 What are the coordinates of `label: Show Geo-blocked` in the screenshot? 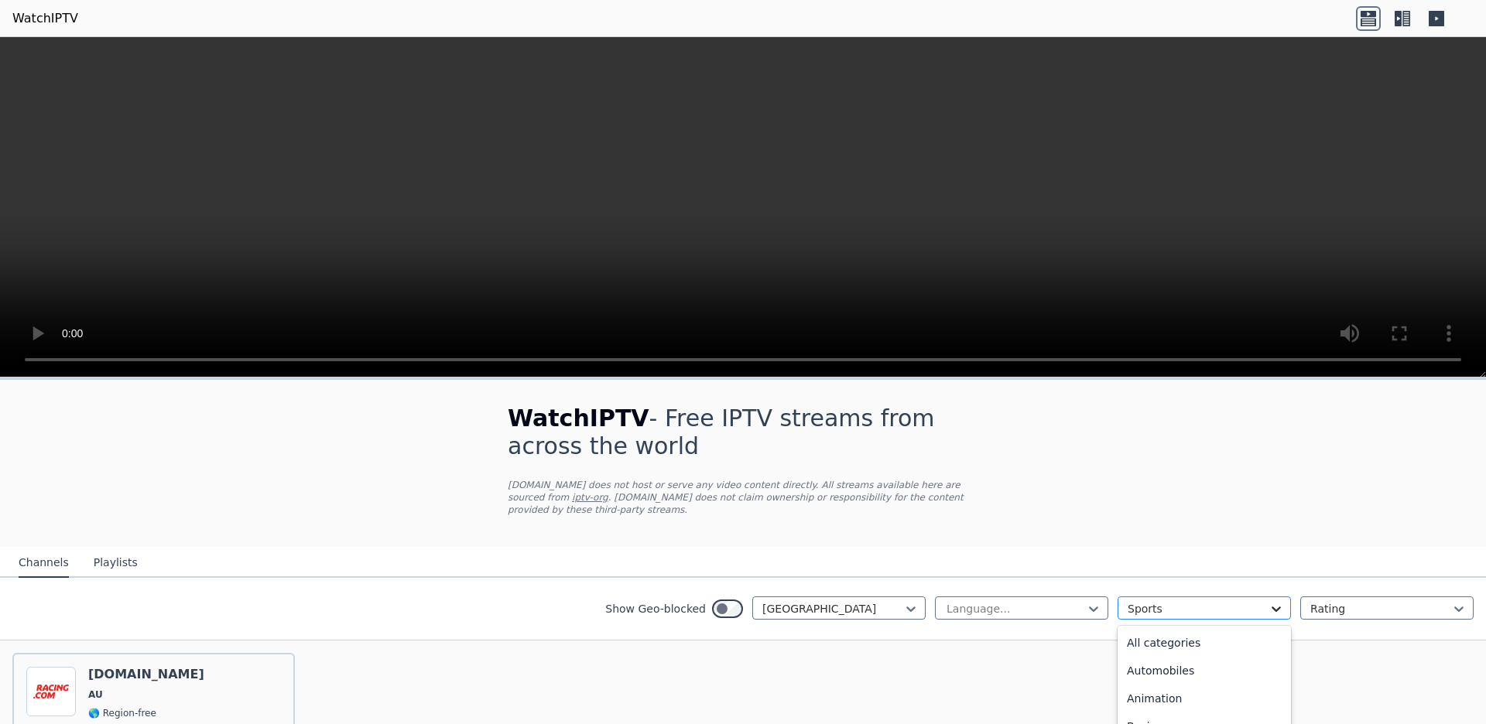 It's located at (656, 609).